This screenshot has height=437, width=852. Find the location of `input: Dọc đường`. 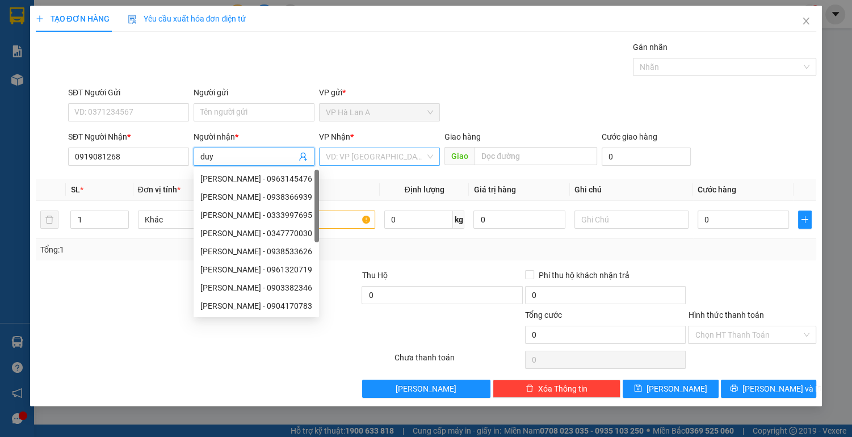

input: Dọc đường is located at coordinates (535, 156).